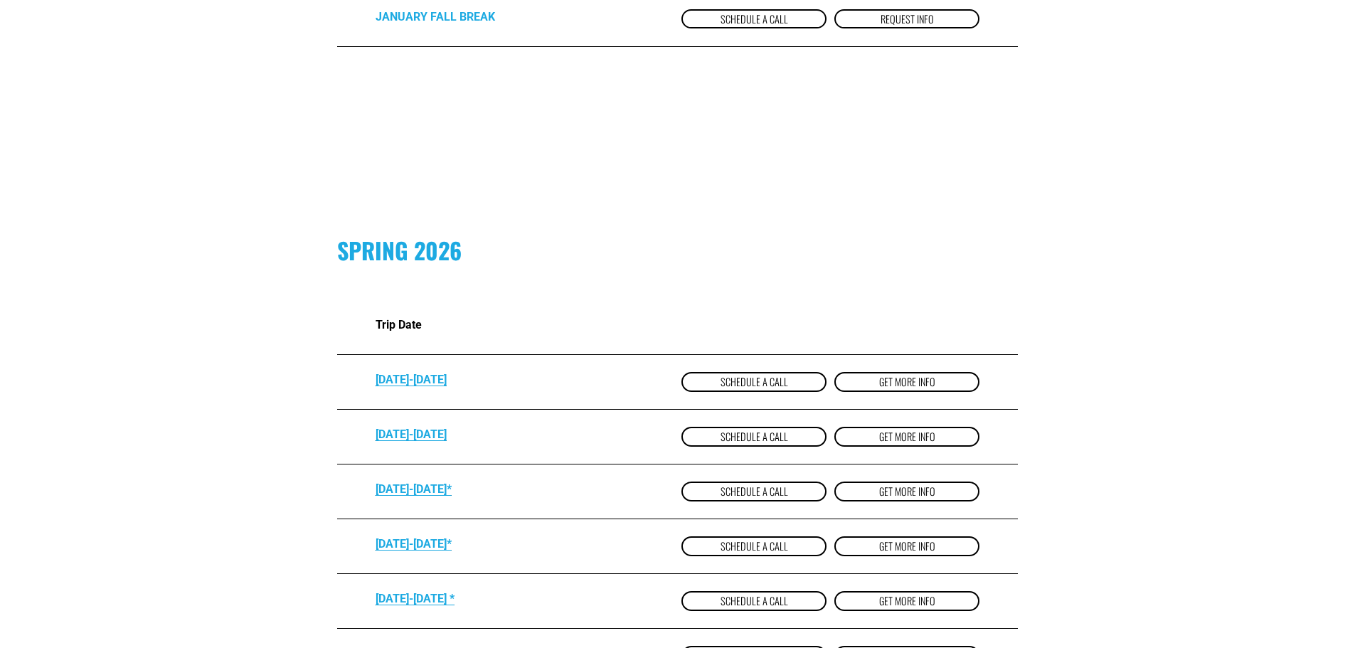  Describe the element at coordinates (435, 16) in the screenshot. I see `strong: JANUARY FALL BREAK` at that location.